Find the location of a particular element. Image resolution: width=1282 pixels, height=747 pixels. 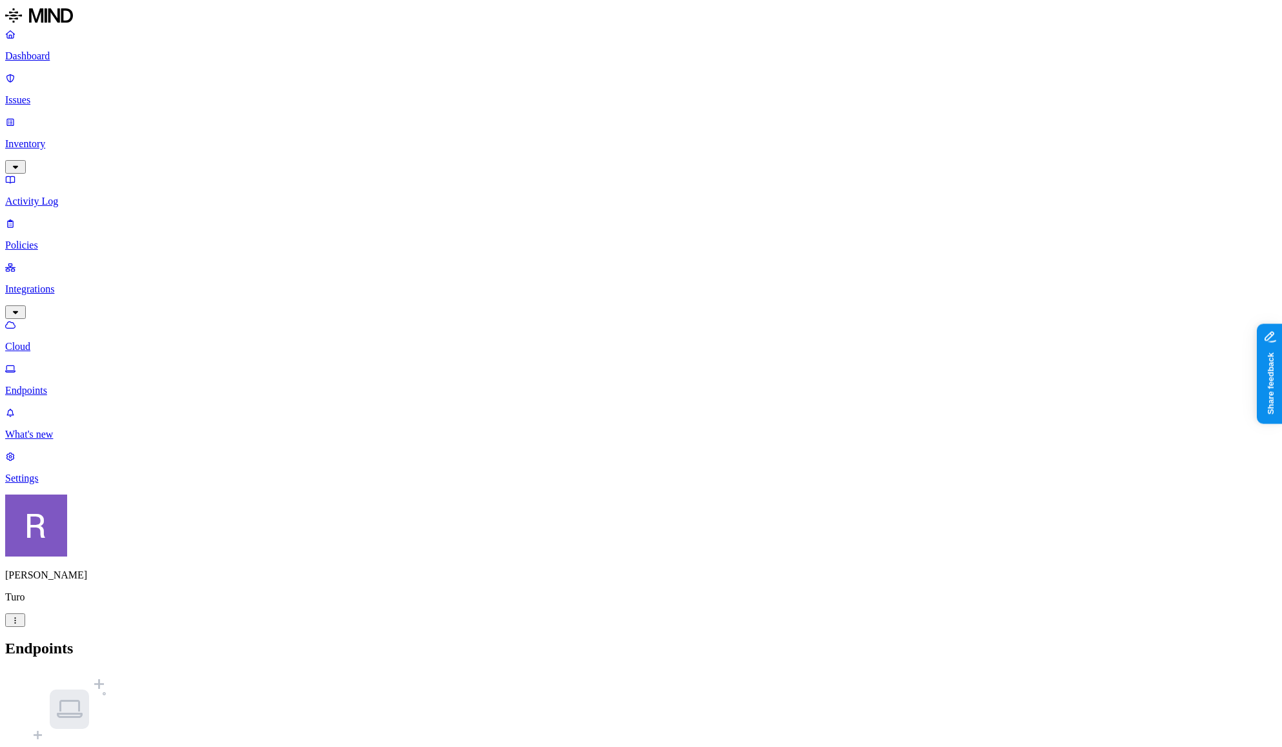

p: Activity Log is located at coordinates (641, 201).